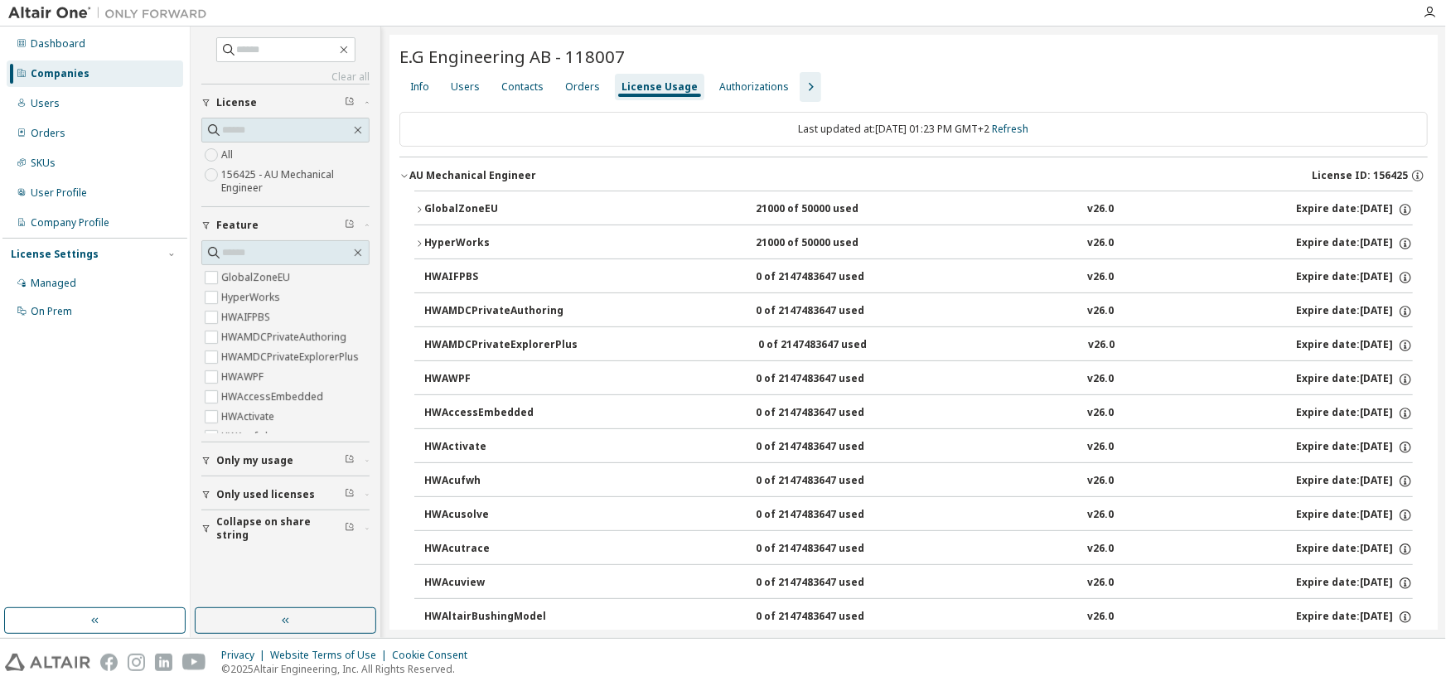  I want to click on div: SKUs, so click(43, 163).